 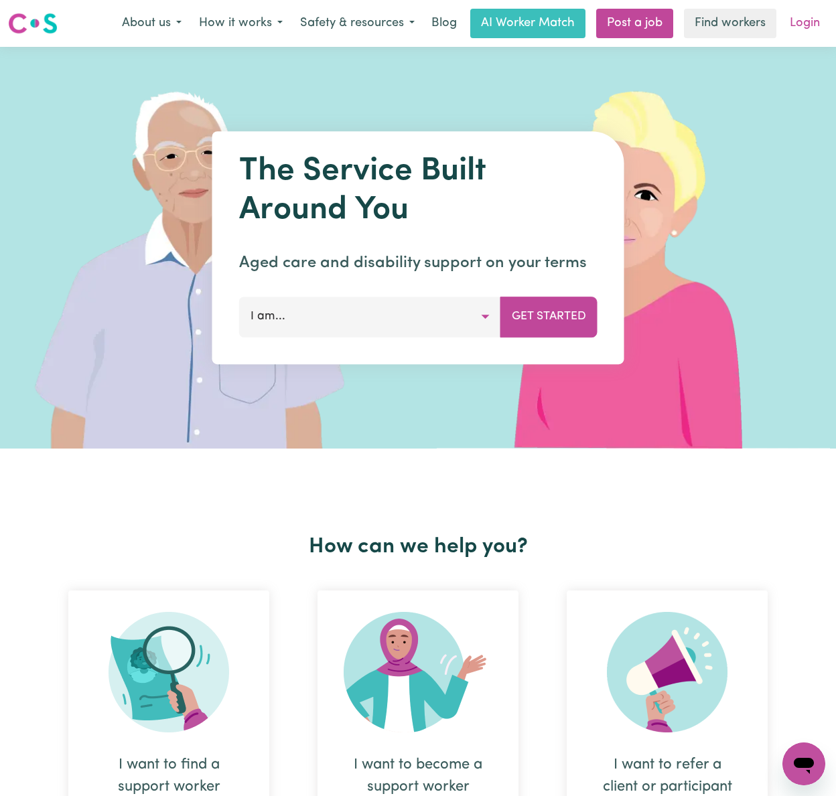 I want to click on a: Find workers, so click(x=730, y=23).